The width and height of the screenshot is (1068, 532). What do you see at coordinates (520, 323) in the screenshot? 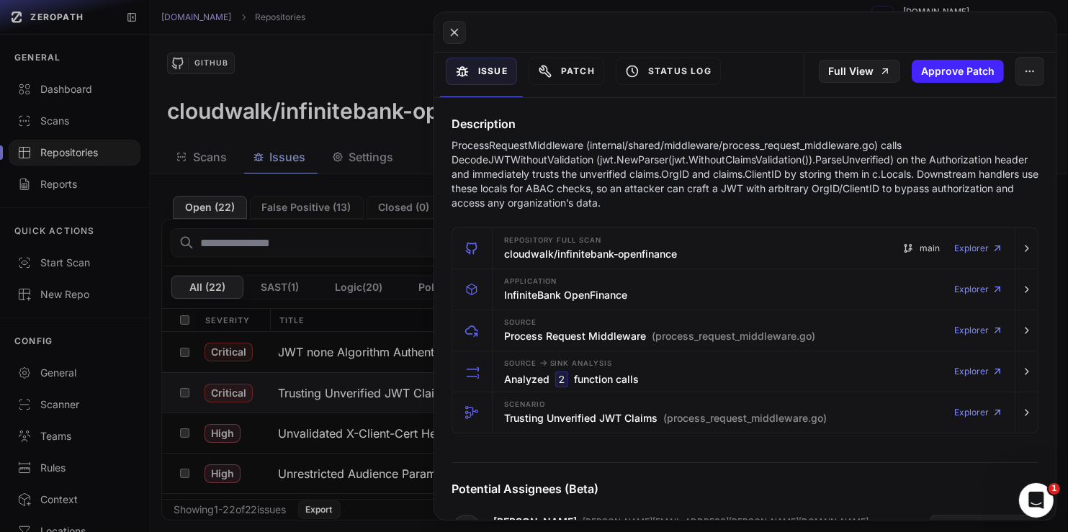
I see `span: Source` at bounding box center [520, 323].